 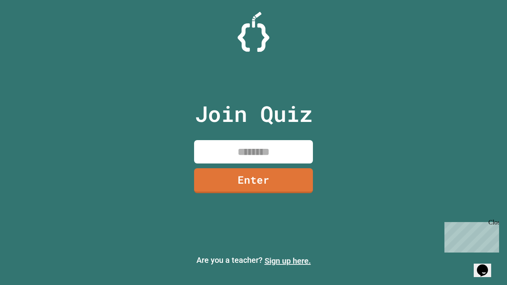 I want to click on p: Are you a teacher?, so click(x=253, y=260).